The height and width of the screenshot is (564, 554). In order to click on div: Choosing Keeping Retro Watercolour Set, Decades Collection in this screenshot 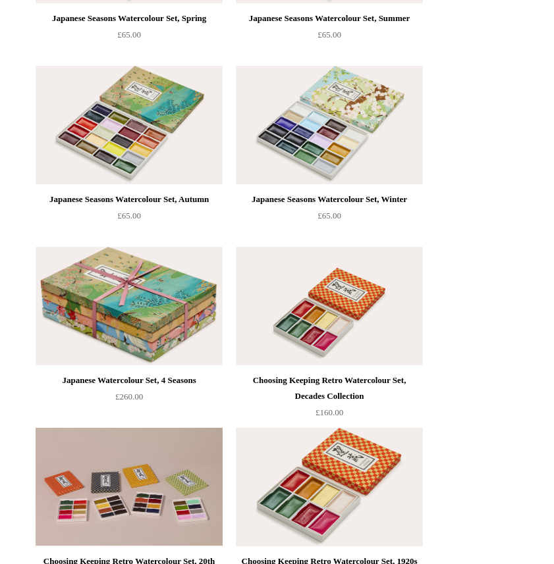, I will do `click(329, 388)`.